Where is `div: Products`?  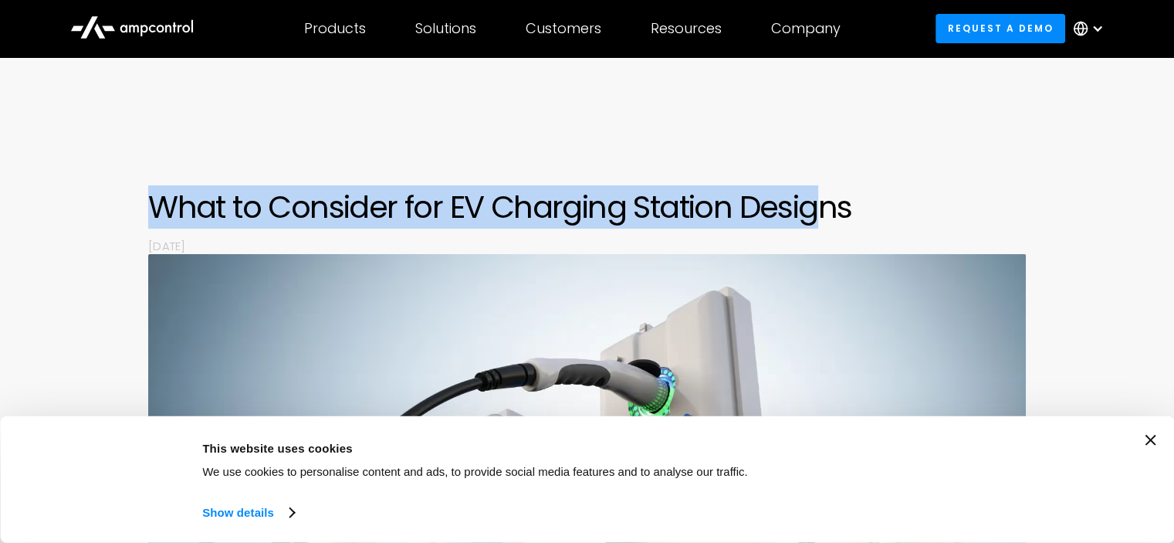
div: Products is located at coordinates (335, 29).